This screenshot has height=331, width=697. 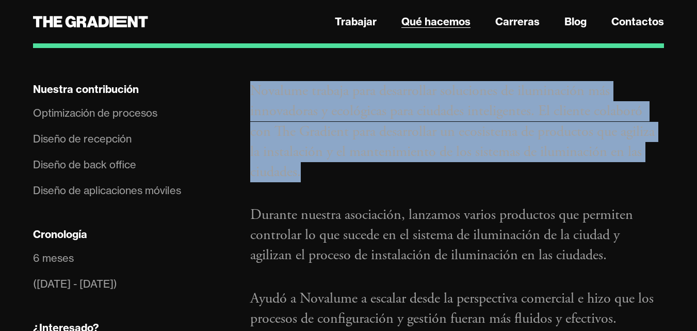 What do you see at coordinates (638, 22) in the screenshot?
I see `a: Contactos` at bounding box center [638, 22].